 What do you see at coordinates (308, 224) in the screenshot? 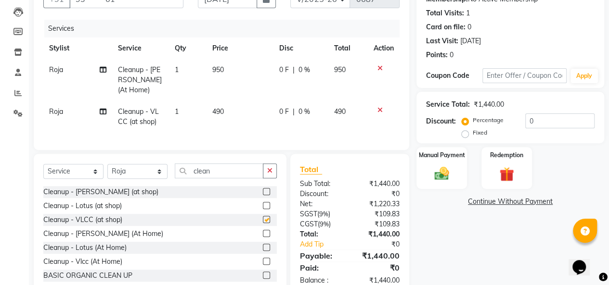
I see `span: CGST` at bounding box center [308, 224].